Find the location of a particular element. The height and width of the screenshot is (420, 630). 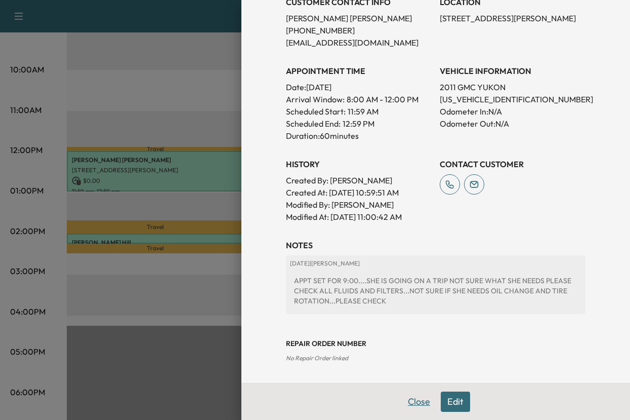

p: Scheduled Start: is located at coordinates (316, 111).